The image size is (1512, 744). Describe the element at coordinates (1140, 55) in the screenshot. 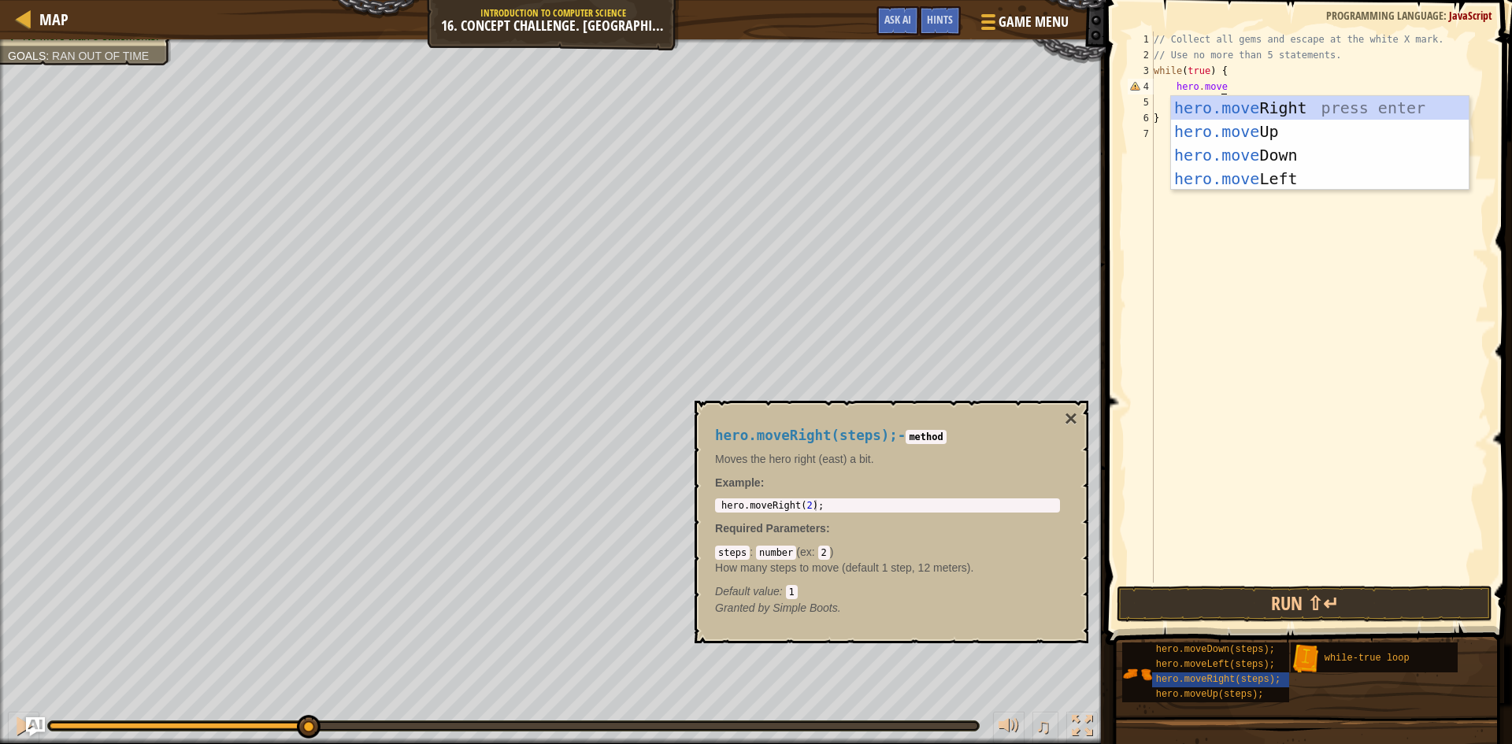

I see `div: 2` at that location.